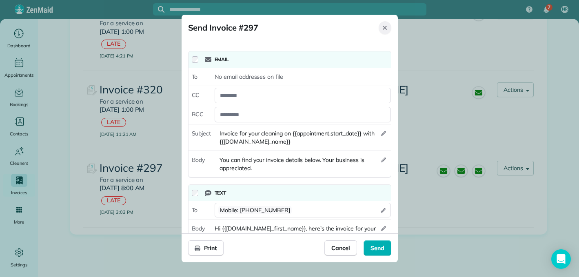  Describe the element at coordinates (249, 77) in the screenshot. I see `span: No email addresses on file` at that location.